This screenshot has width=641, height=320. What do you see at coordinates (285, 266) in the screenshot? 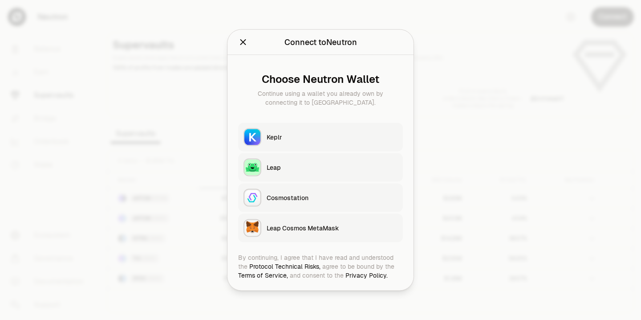
I see `a: Protocol Technical Risks,` at bounding box center [285, 266].